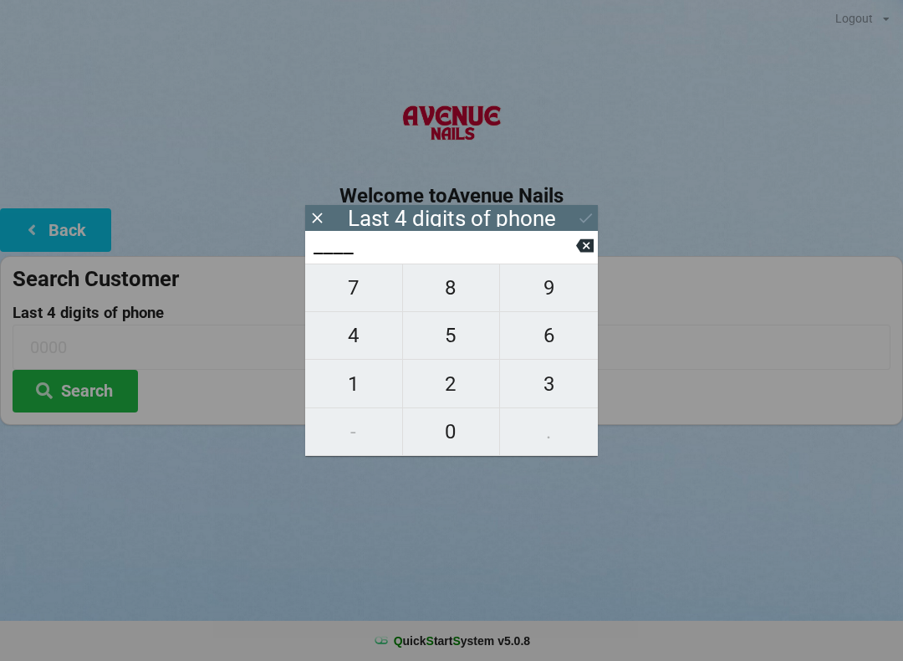 The height and width of the screenshot is (661, 903). What do you see at coordinates (452, 384) in the screenshot?
I see `span: 2` at bounding box center [452, 384].